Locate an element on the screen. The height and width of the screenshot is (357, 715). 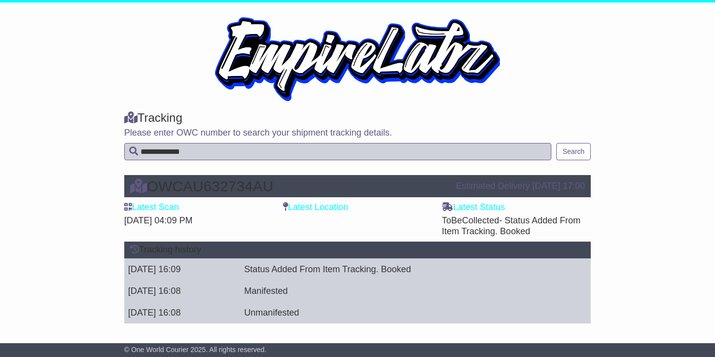
div: Tracking is located at coordinates (358, 118).